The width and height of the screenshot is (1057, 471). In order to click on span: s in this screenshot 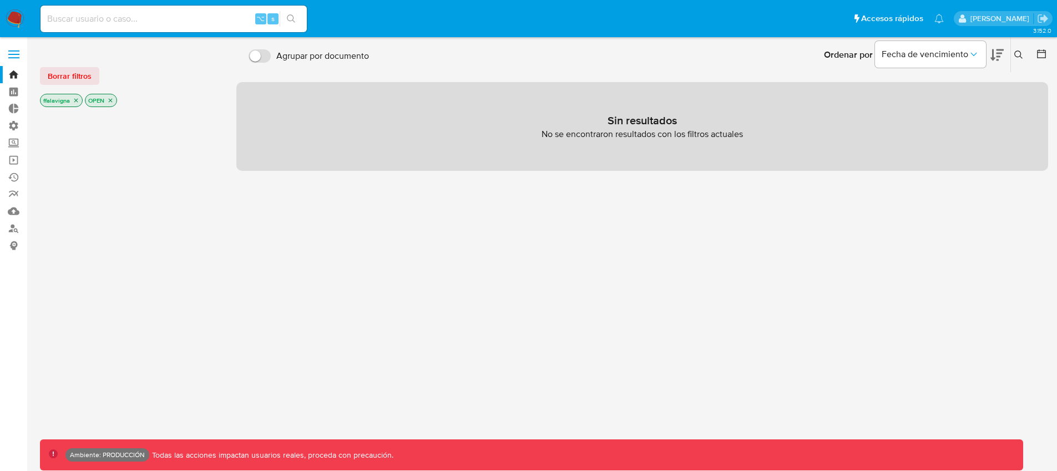, I will do `click(273, 18)`.